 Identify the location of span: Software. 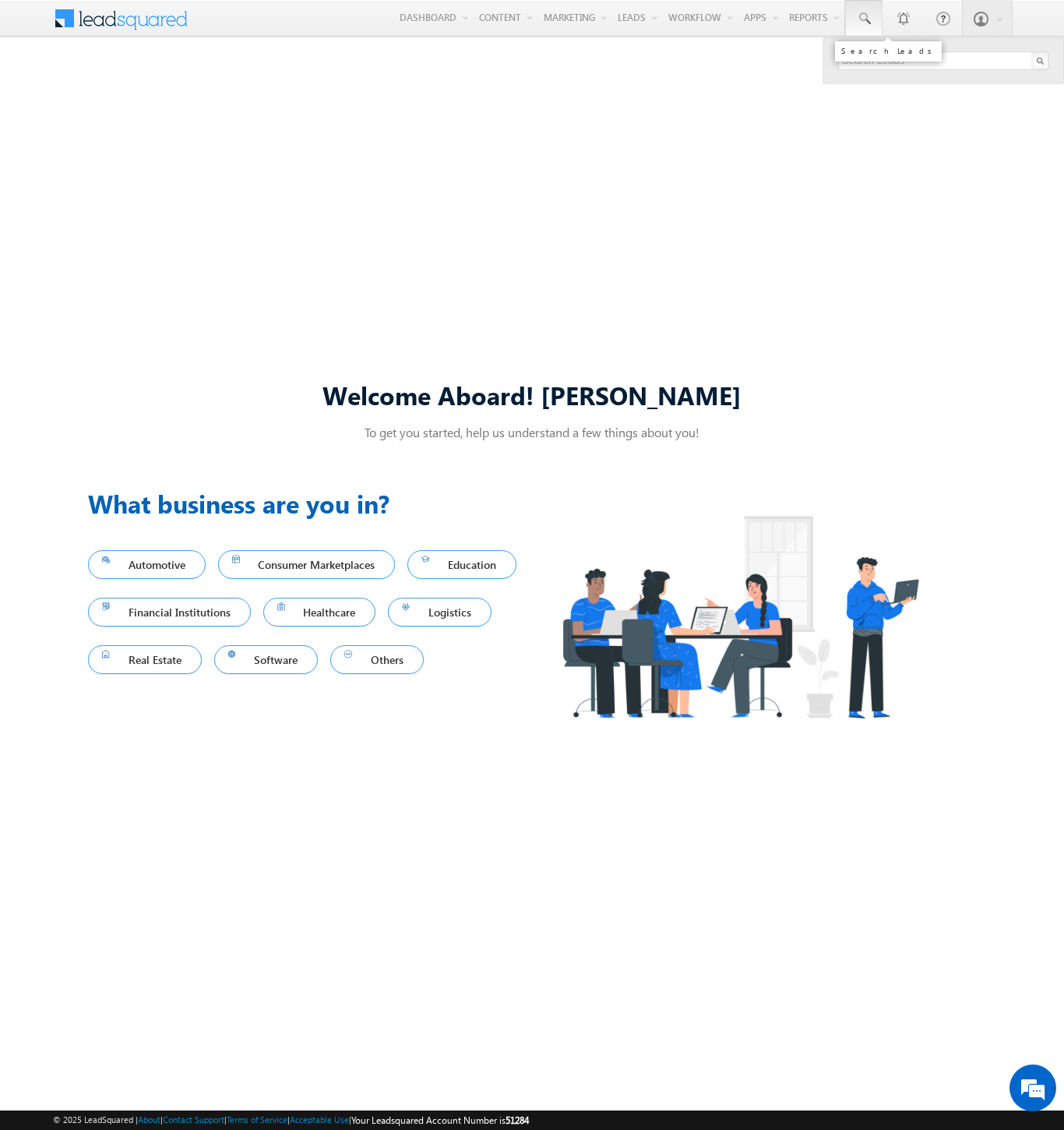
(266, 659).